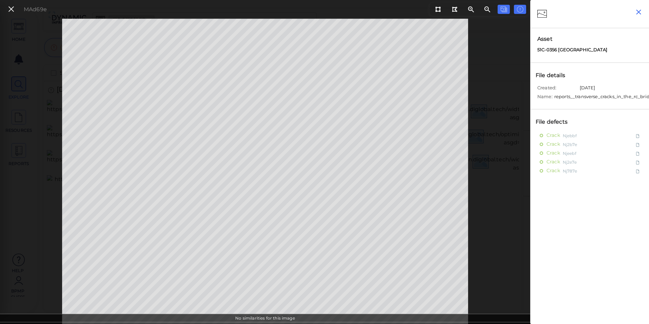  Describe the element at coordinates (557, 89) in the screenshot. I see `span: Created:` at that location.